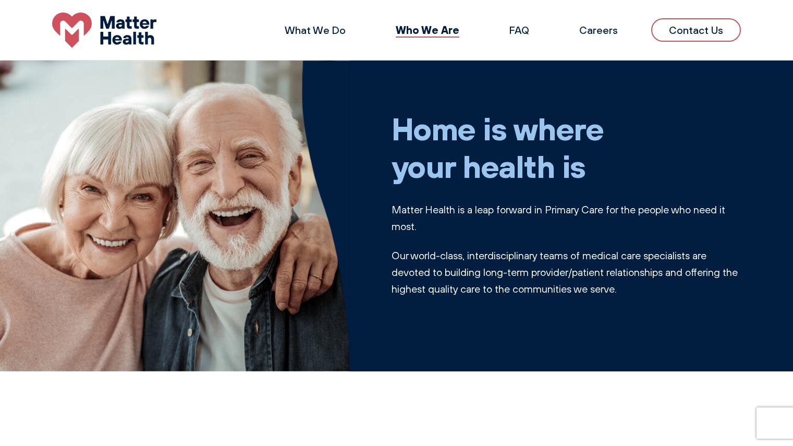 This screenshot has width=793, height=446. What do you see at coordinates (427, 30) in the screenshot?
I see `a: Who We Are` at bounding box center [427, 30].